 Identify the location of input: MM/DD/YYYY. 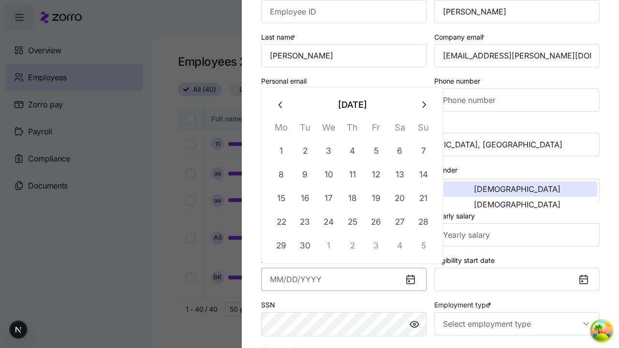
(344, 279).